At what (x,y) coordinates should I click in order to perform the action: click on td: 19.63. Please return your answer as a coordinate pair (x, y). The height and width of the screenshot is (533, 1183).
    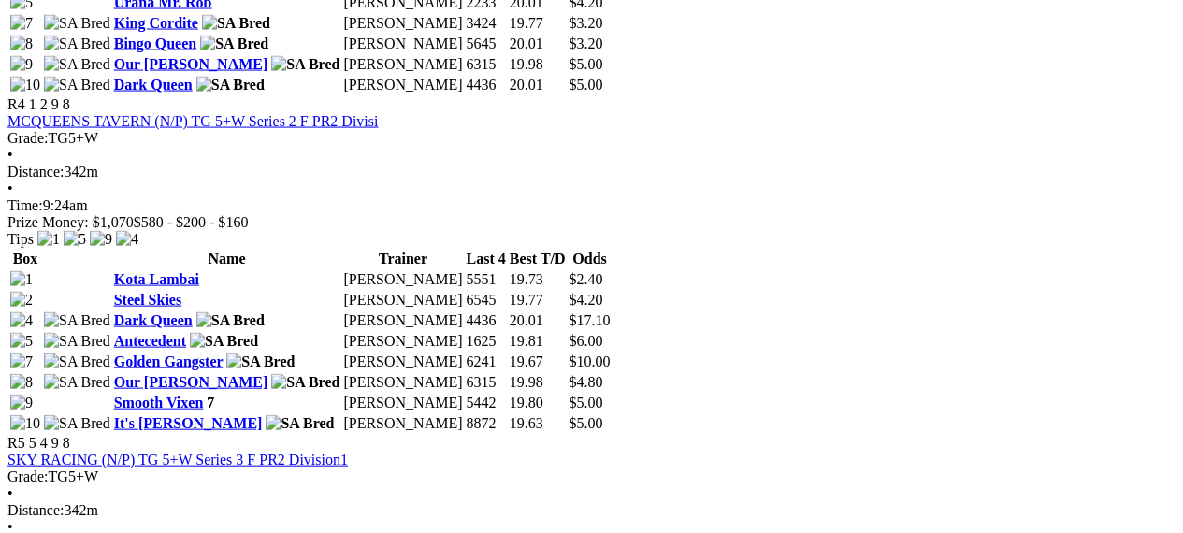
    Looking at the image, I should click on (538, 424).